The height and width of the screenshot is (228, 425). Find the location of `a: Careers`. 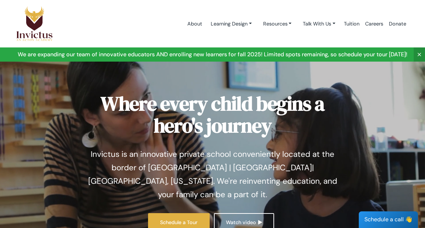

a: Careers is located at coordinates (374, 24).